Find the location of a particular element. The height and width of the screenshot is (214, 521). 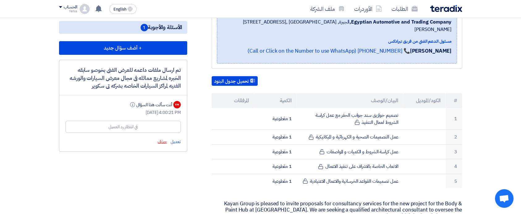

button: + أضف سؤال جديد is located at coordinates (123, 48).